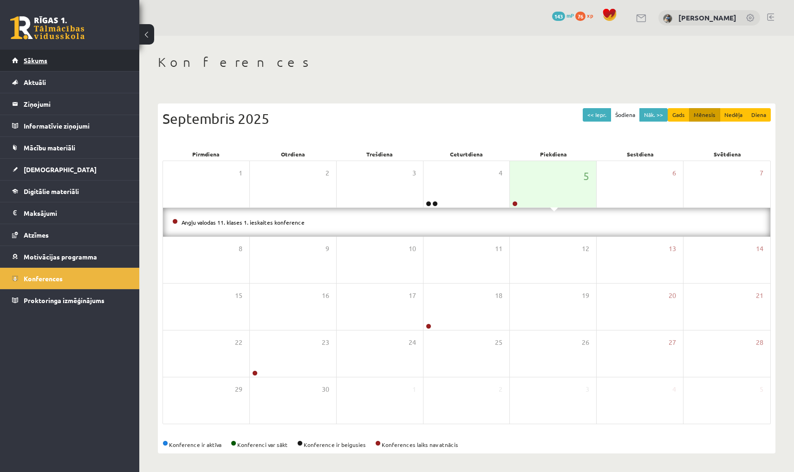 Image resolution: width=794 pixels, height=472 pixels. Describe the element at coordinates (587, 15) in the screenshot. I see `a: 76 xp` at that location.